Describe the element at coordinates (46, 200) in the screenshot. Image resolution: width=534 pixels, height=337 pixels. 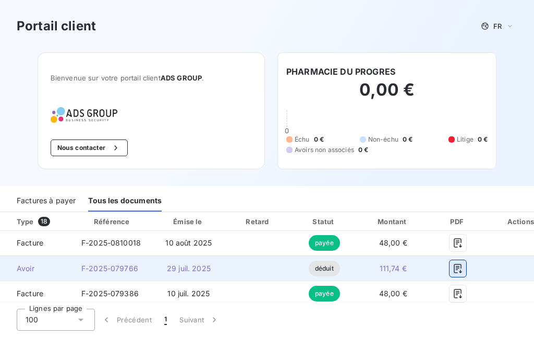
I see `div: Factures à payer` at that location.